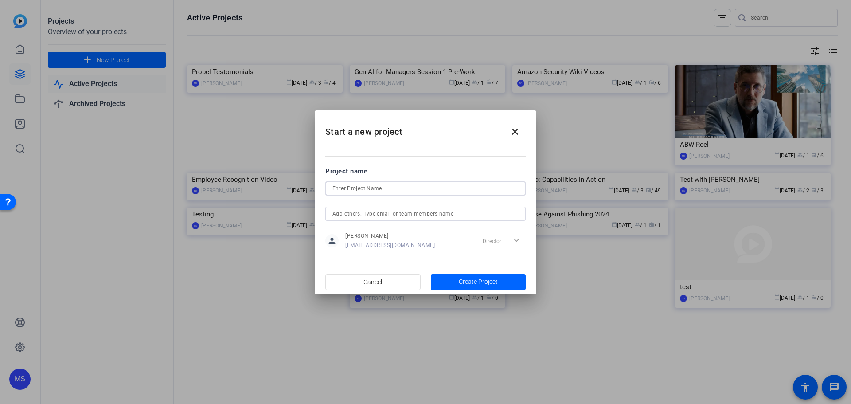  Describe the element at coordinates (425, 214) in the screenshot. I see `input: Add others: Type email or team members name` at that location.